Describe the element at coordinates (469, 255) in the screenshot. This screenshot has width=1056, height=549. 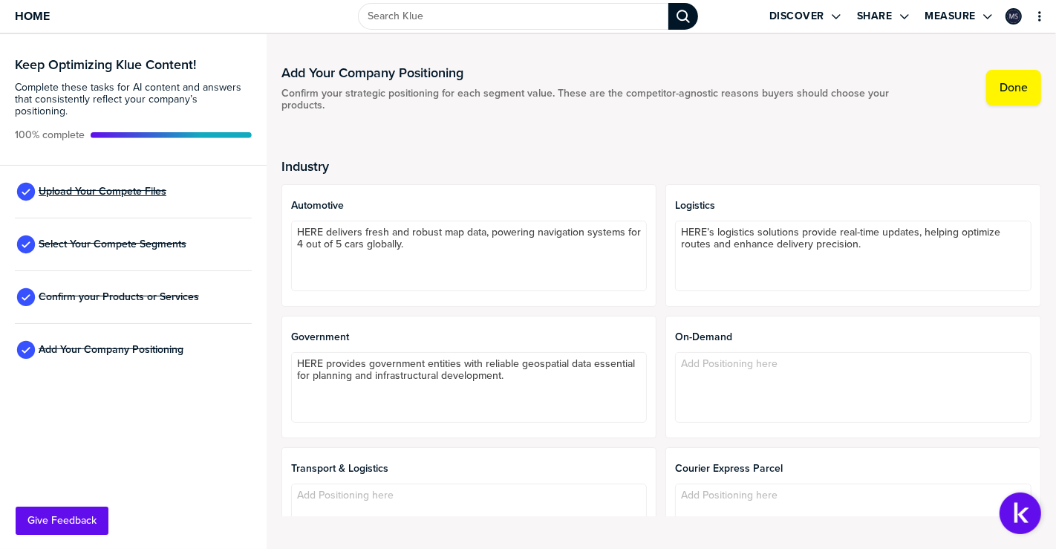
I see `textarea: HERE delivers fresh and robust map data, powering navigation systems for 4 out of 5 cars globally.` at that location.